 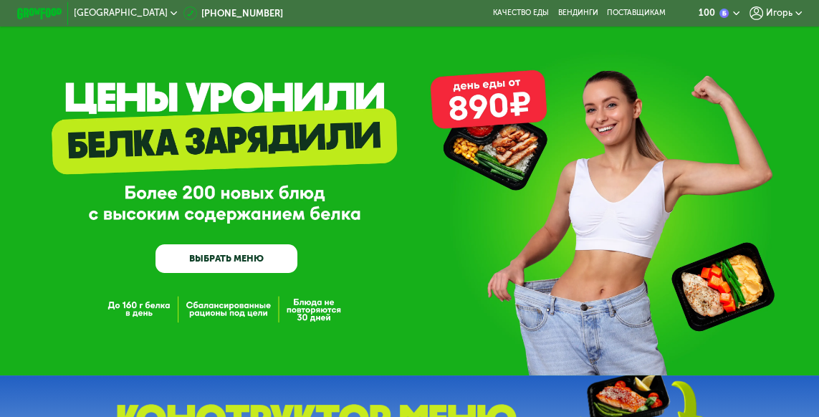 What do you see at coordinates (577, 13) in the screenshot?
I see `a: Вендинги` at bounding box center [577, 13].